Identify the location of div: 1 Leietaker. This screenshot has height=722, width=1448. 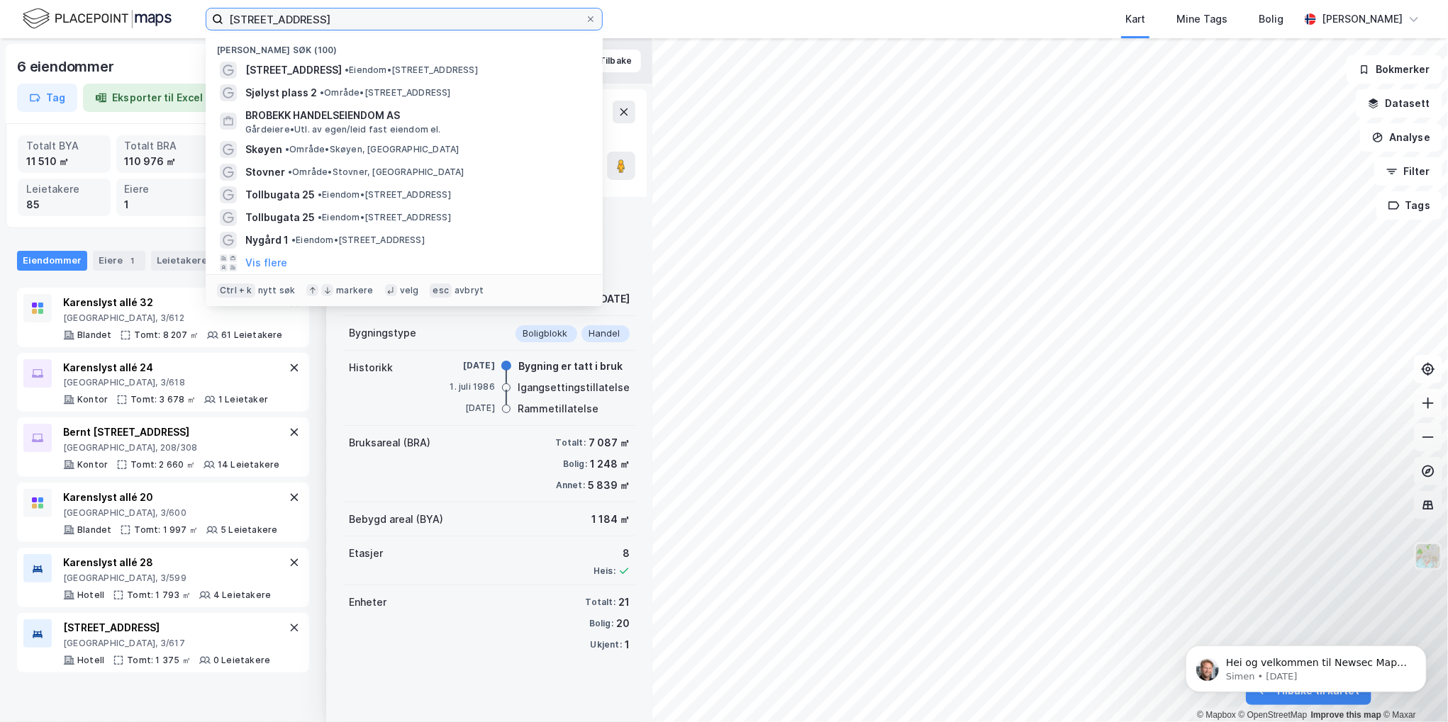
(243, 400).